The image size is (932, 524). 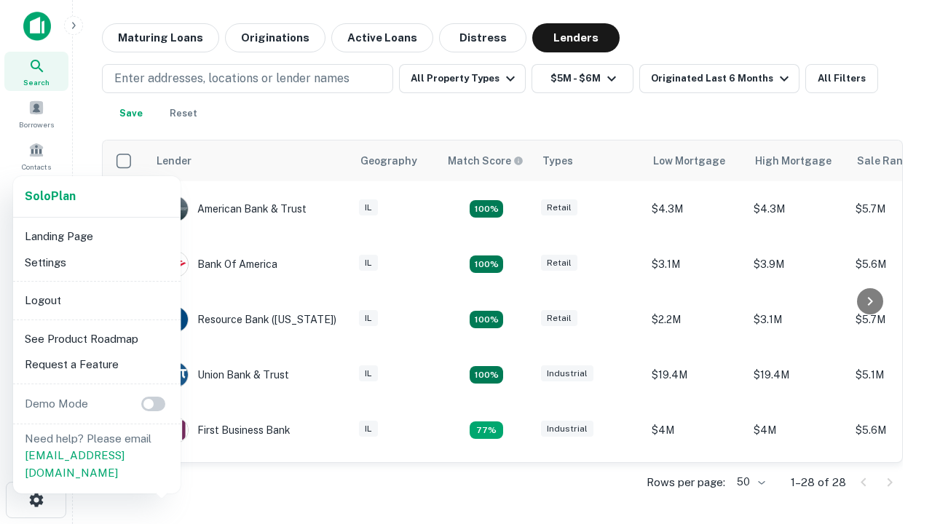 What do you see at coordinates (97, 339) in the screenshot?
I see `li: See Product Roadmap` at bounding box center [97, 339].